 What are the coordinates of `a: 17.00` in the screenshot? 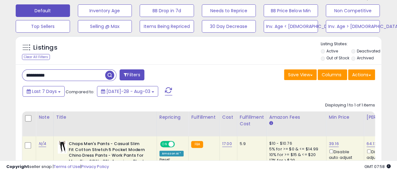 It's located at (227, 144).